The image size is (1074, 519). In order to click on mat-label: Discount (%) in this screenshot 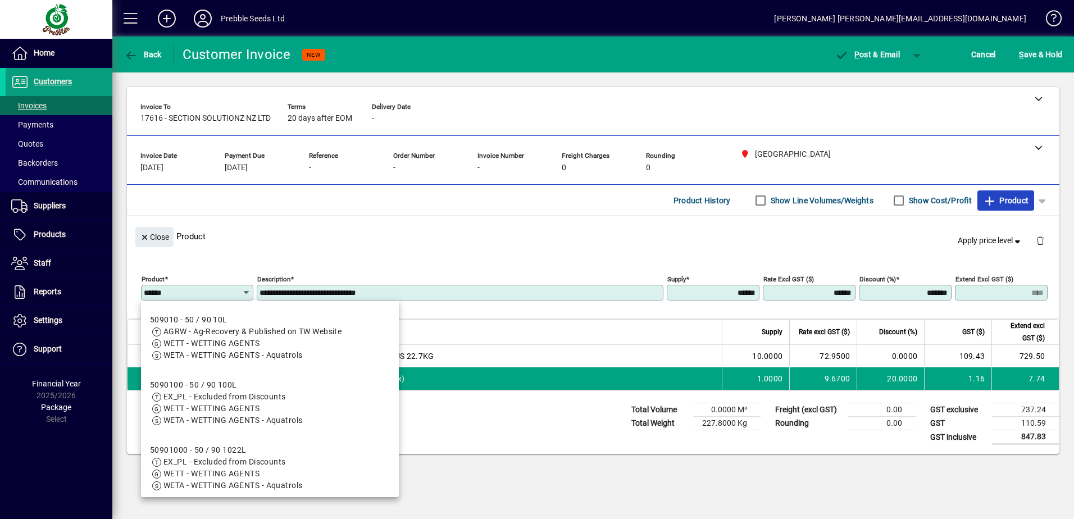, I will do `click(878, 279)`.